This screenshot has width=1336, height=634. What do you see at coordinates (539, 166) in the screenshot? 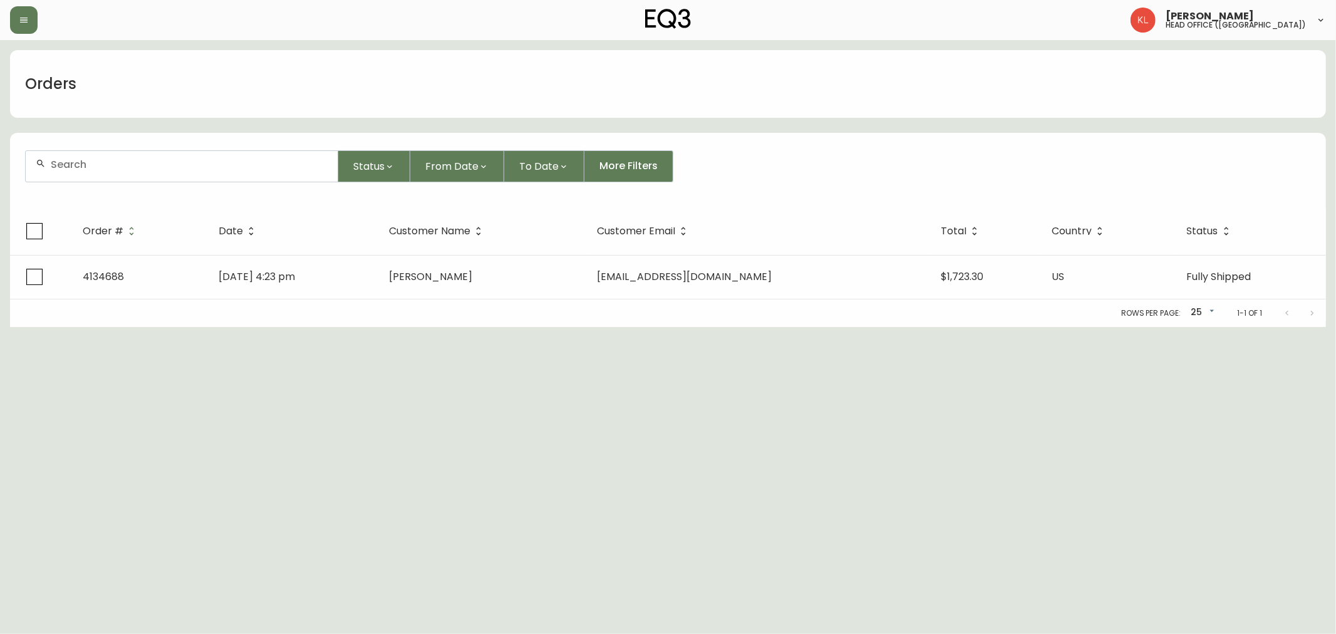
I see `span: To Date` at bounding box center [539, 166].